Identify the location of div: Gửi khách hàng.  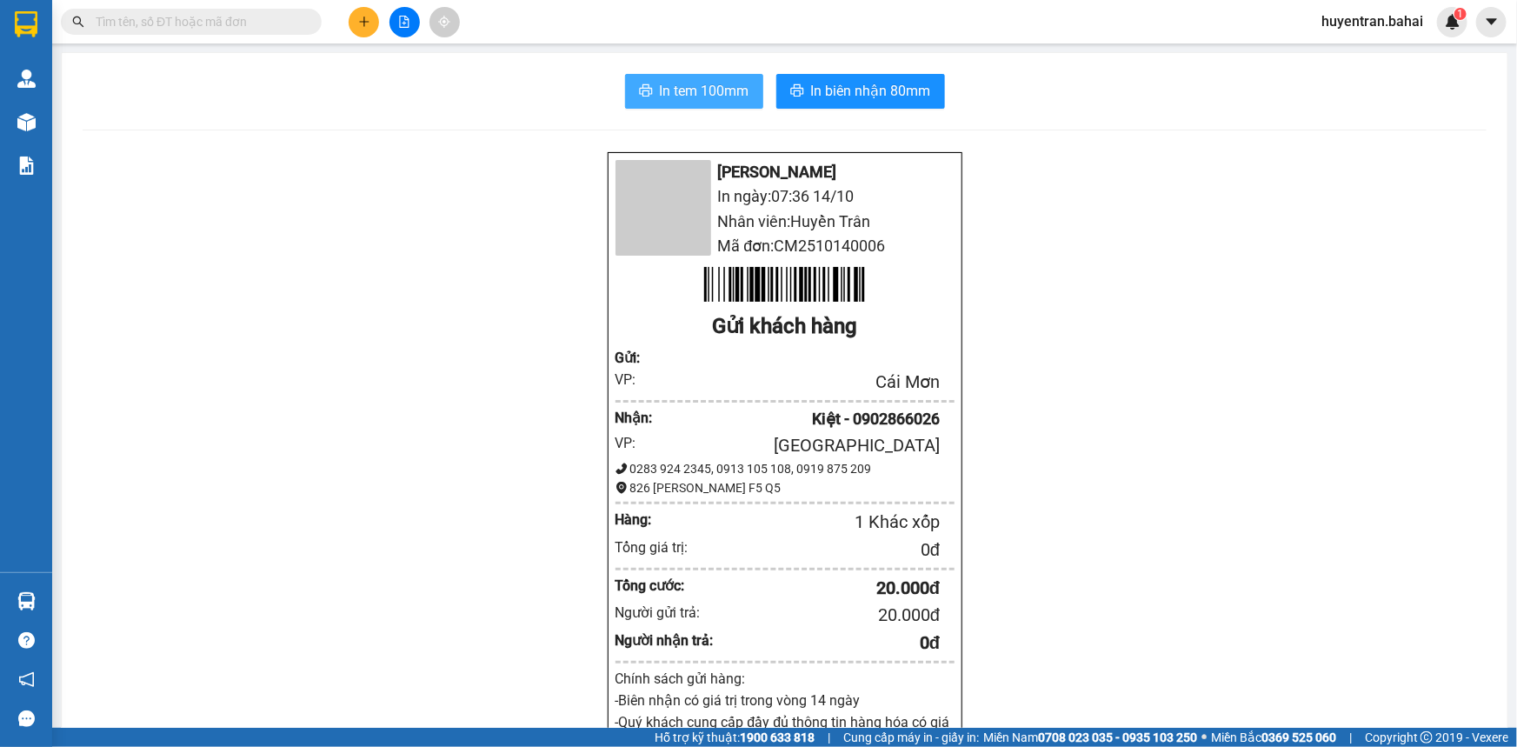
(785, 327).